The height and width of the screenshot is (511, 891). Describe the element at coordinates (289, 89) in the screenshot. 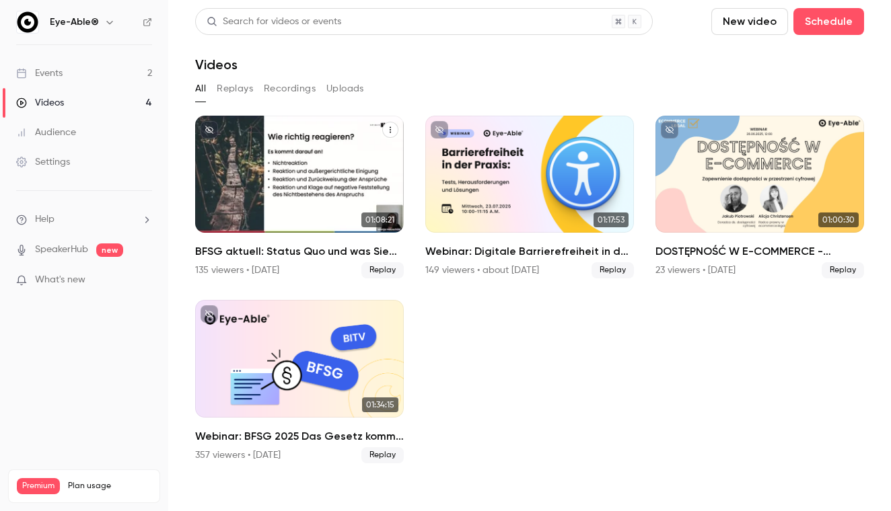

I see `button: Recordings` at that location.